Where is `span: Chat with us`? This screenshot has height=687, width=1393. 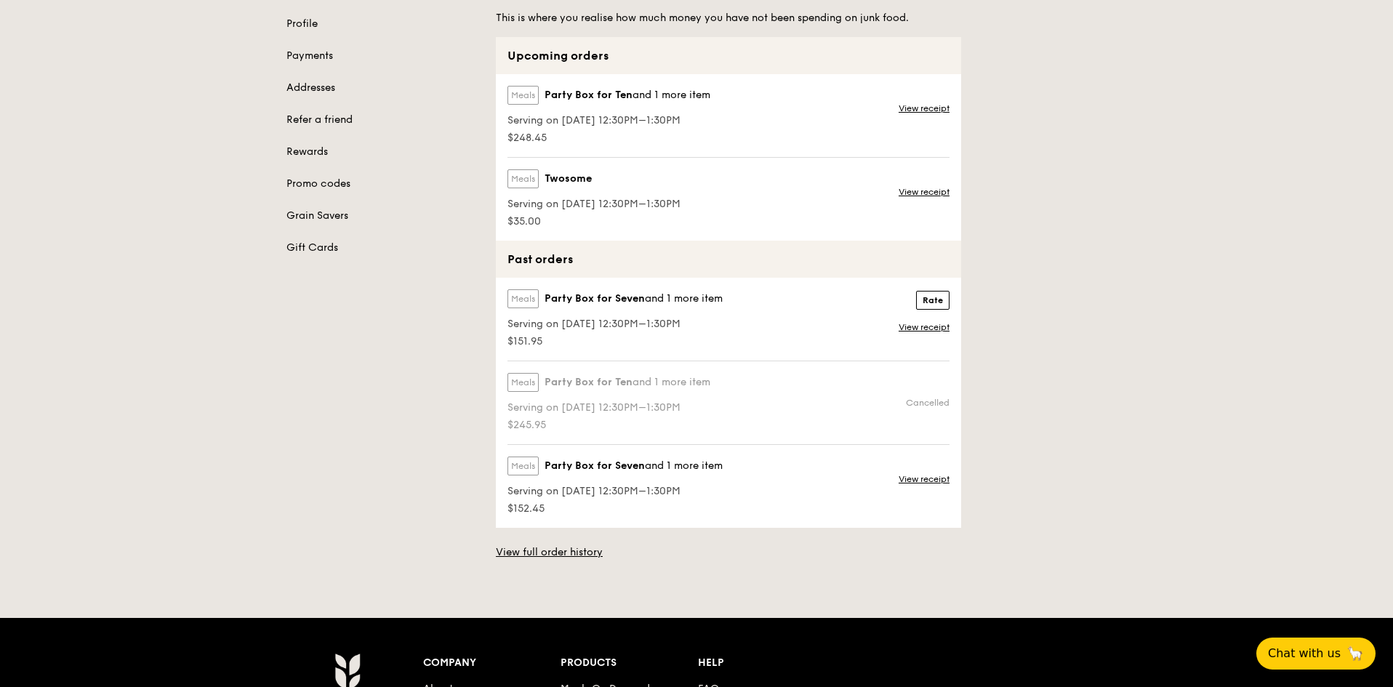
span: Chat with us is located at coordinates (1304, 653).